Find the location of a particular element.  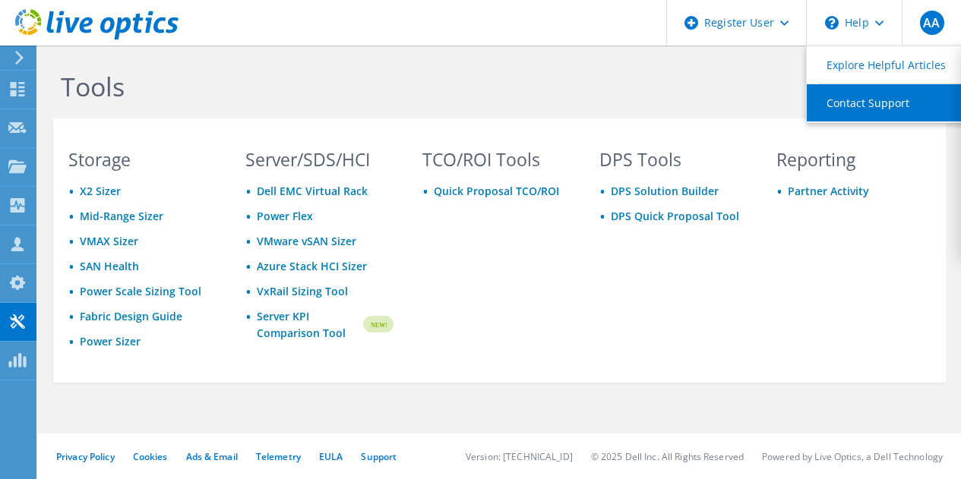

a: Partner Activity is located at coordinates (828, 191).